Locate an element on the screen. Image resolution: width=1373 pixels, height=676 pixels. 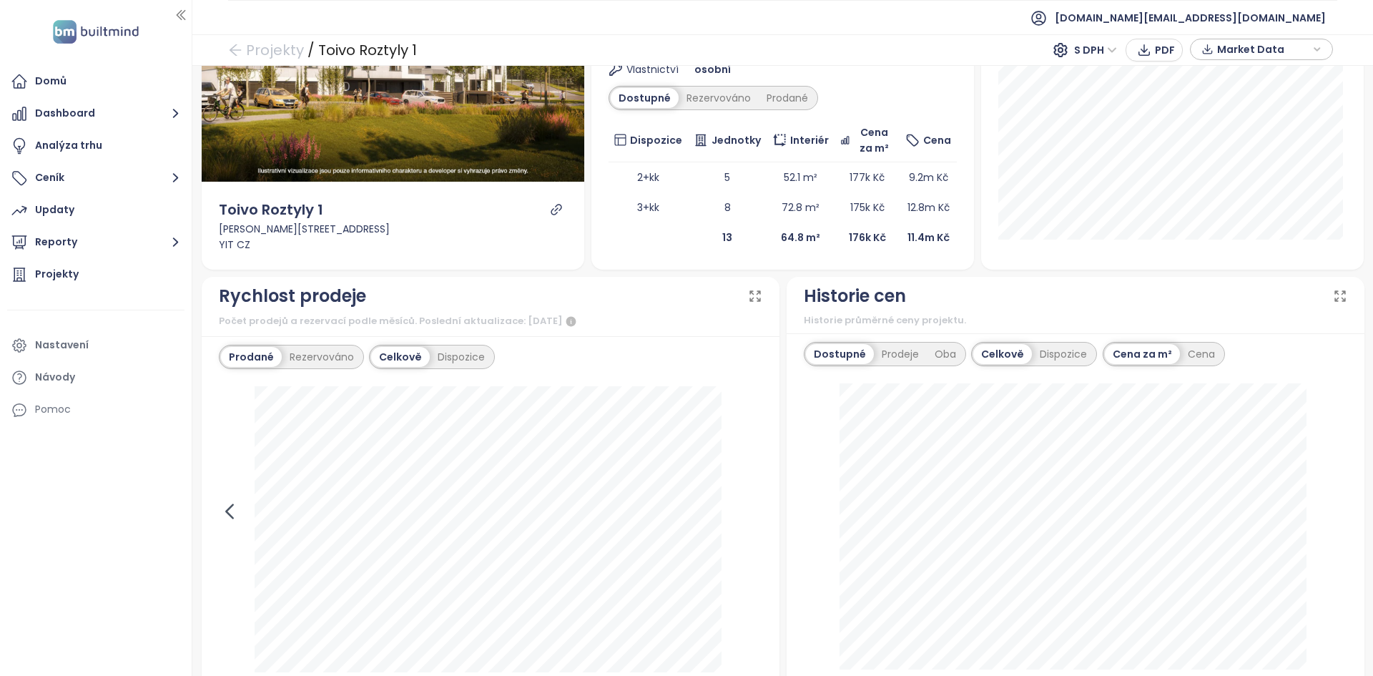
div: YIT CZ is located at coordinates (393, 245).